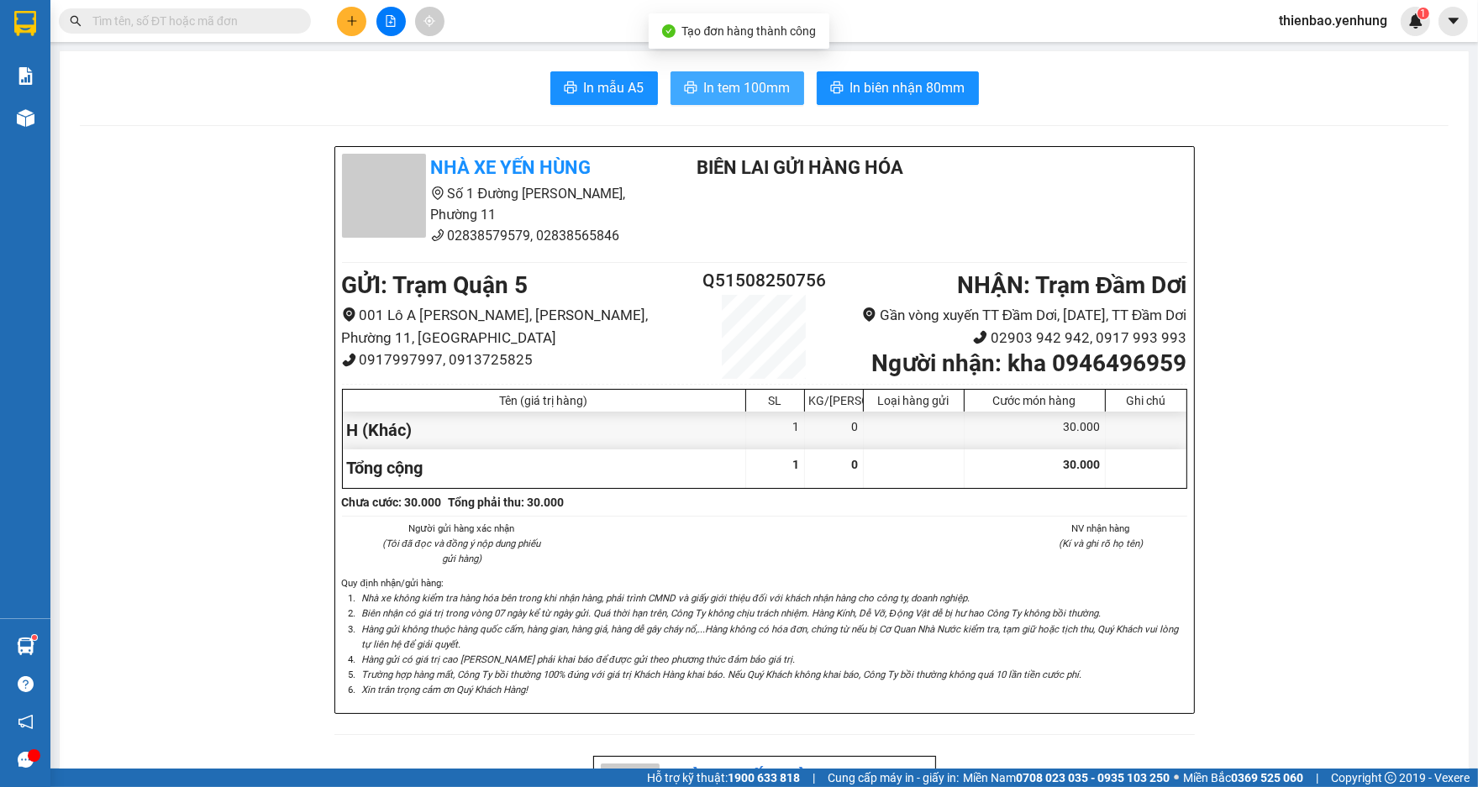  I want to click on span: 30.000, so click(1082, 465).